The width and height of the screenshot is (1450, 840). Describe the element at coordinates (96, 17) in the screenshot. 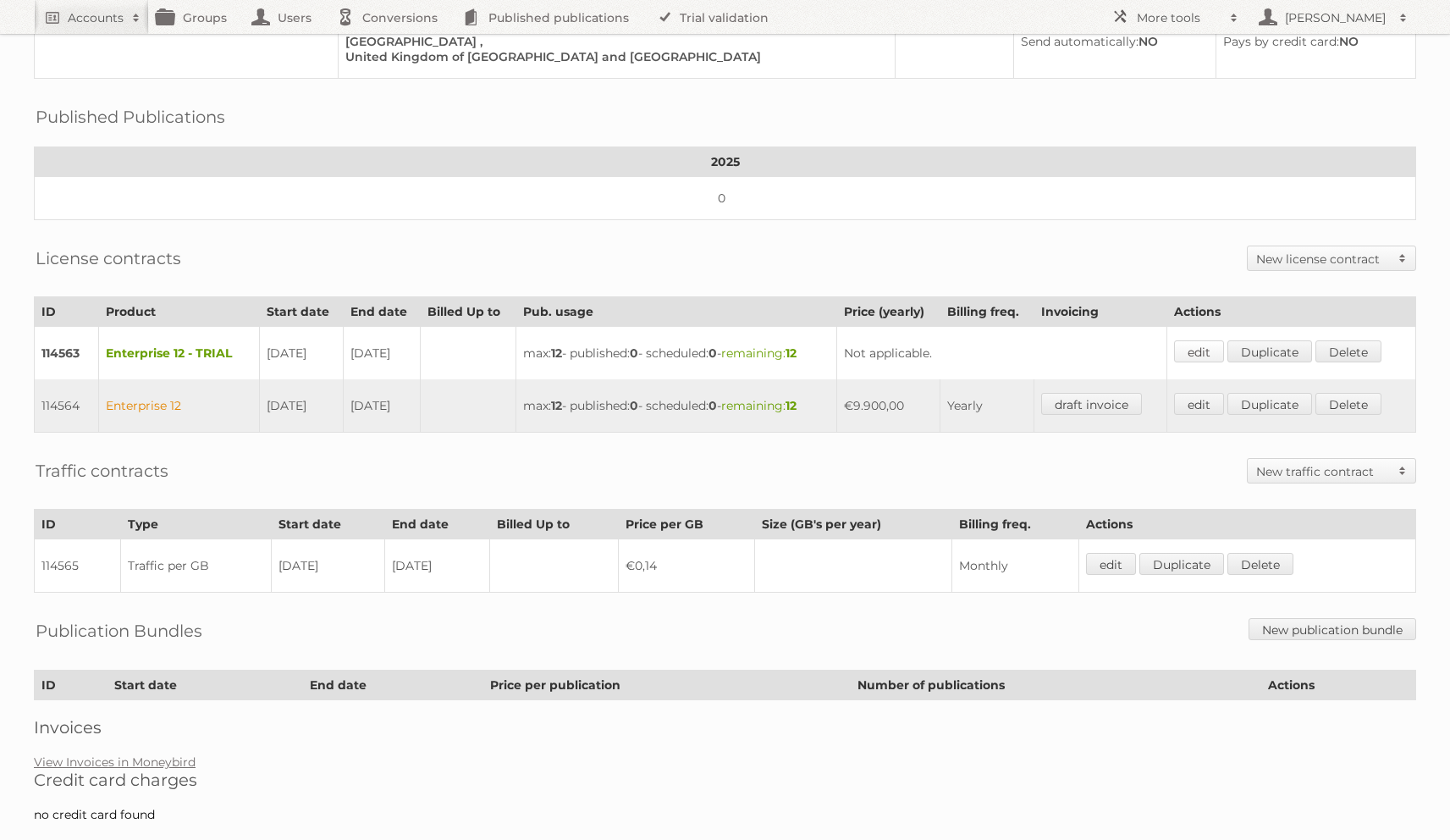

I see `h2: Accounts` at that location.